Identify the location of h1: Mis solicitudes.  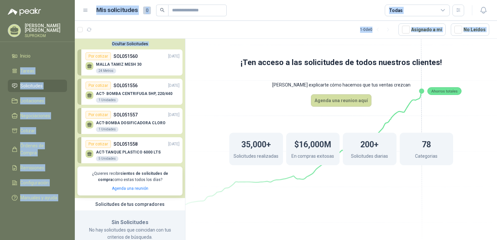
(117, 10).